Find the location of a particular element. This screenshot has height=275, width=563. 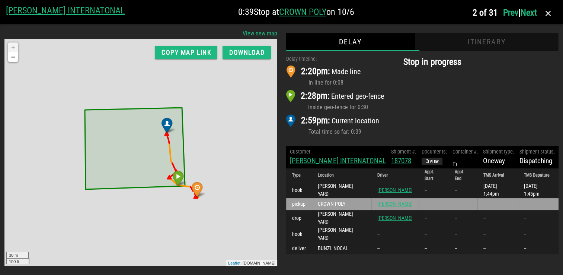

div: Delay is located at coordinates (351, 42).